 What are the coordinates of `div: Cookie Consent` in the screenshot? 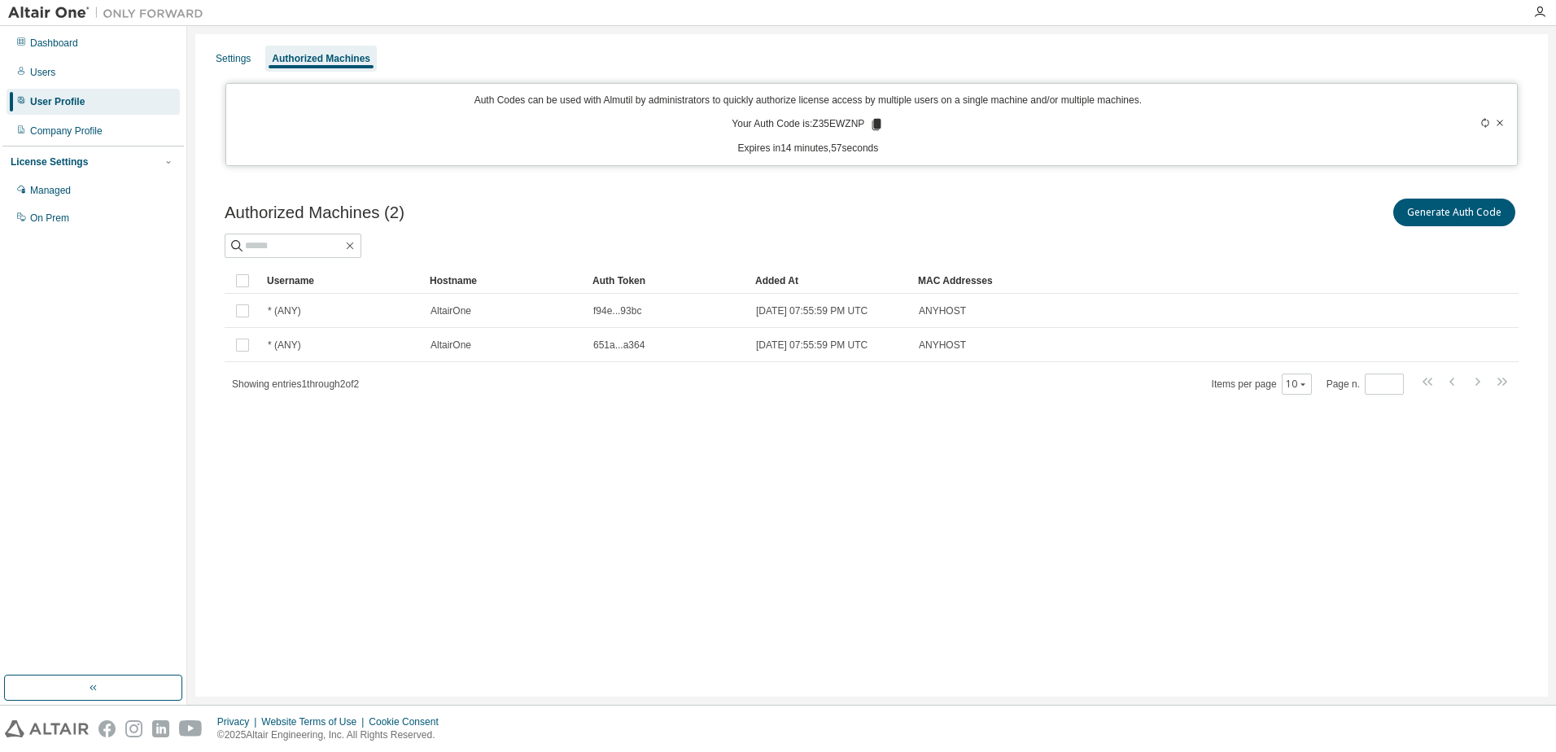 It's located at (408, 722).